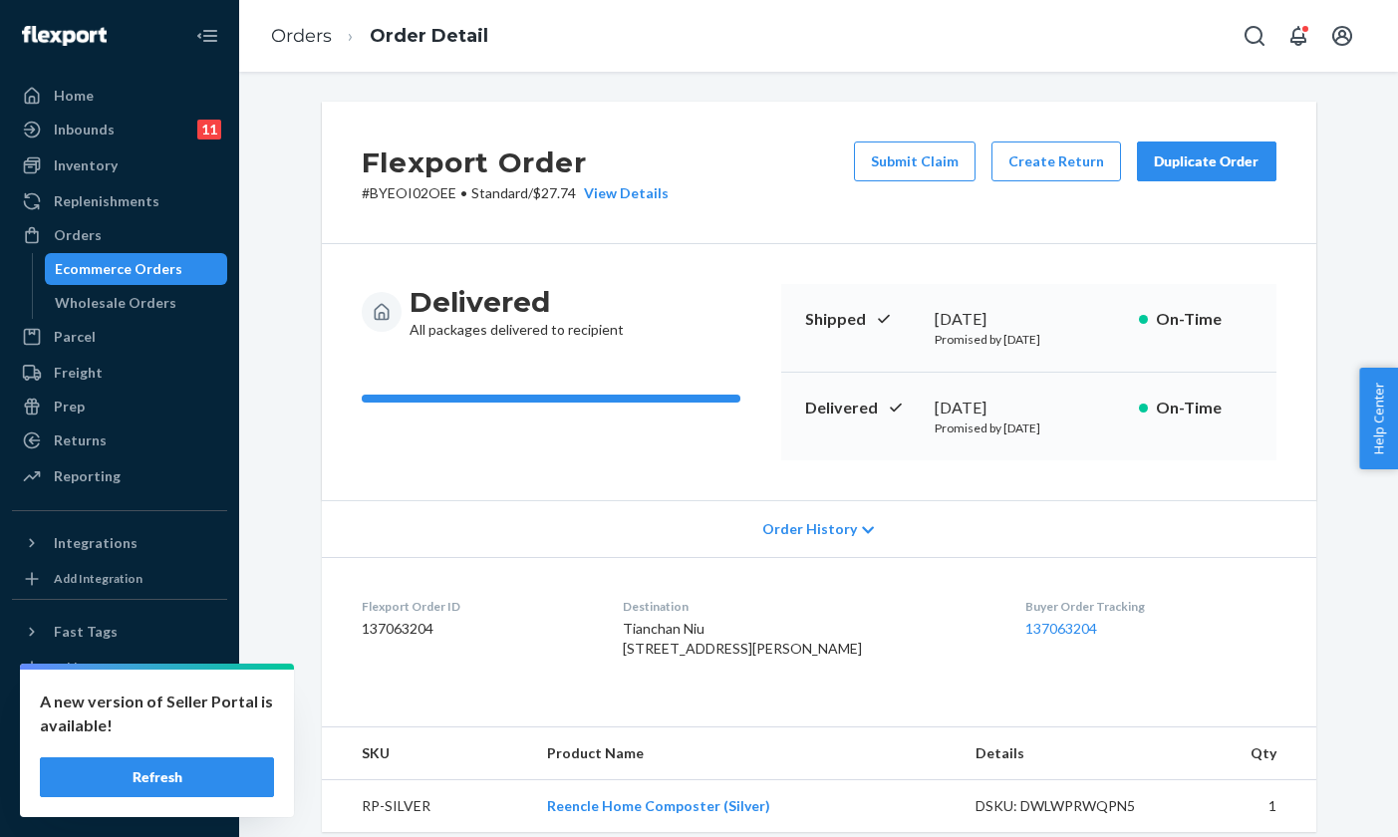 The width and height of the screenshot is (1398, 837). Describe the element at coordinates (120, 805) in the screenshot. I see `button: Give Feedback` at that location.